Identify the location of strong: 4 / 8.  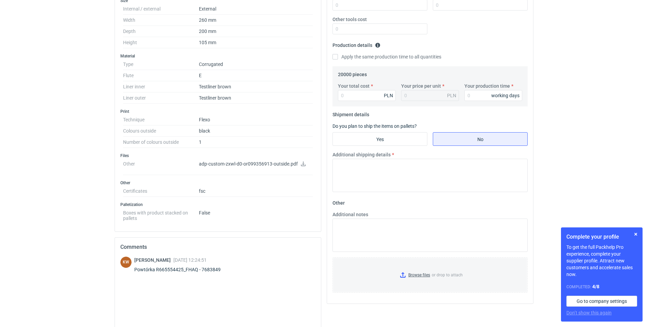
(595, 286).